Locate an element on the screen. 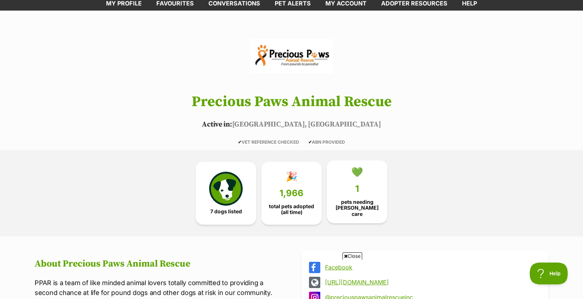 This screenshot has height=299, width=583. img: Precious Paws Animal Rescue is located at coordinates (291, 56).